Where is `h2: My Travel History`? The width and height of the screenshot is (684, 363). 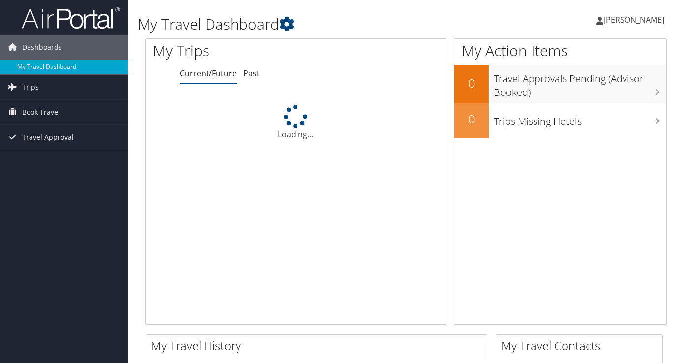
h2: My Travel History is located at coordinates (319, 346).